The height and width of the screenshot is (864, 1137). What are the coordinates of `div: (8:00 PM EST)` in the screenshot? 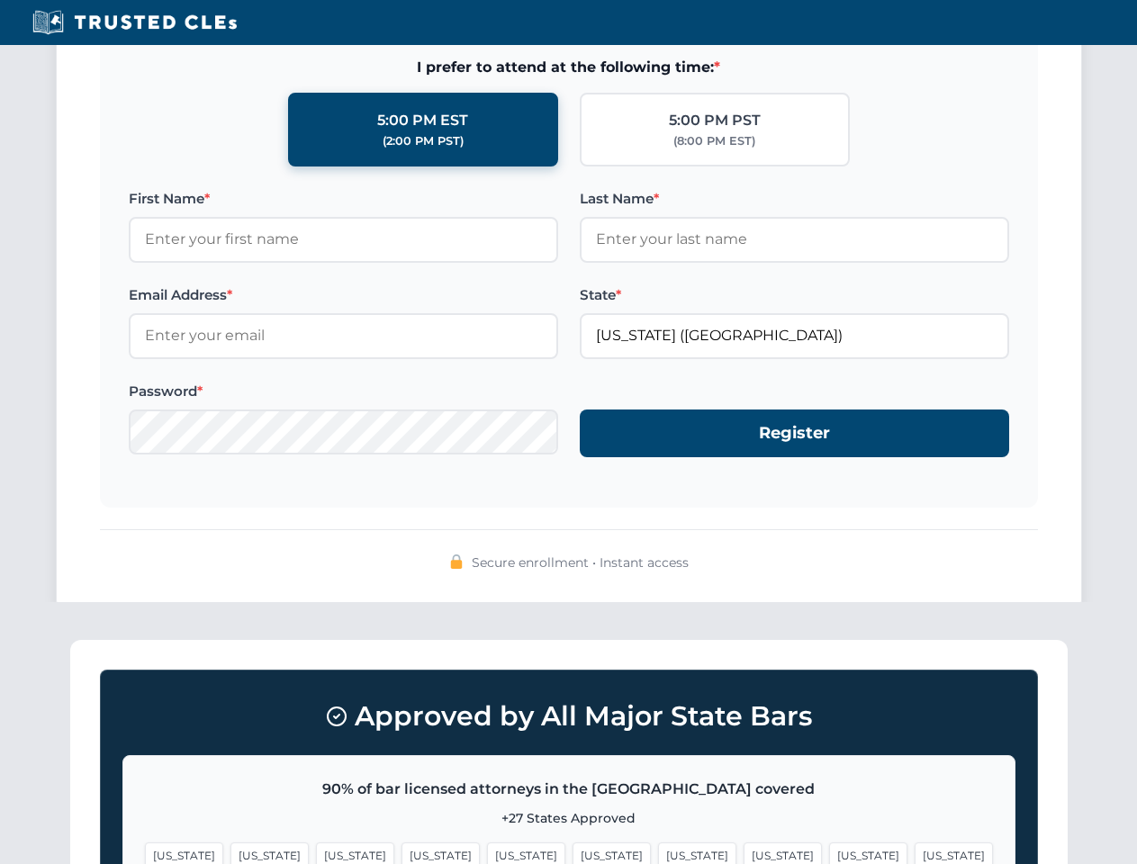 It's located at (714, 141).